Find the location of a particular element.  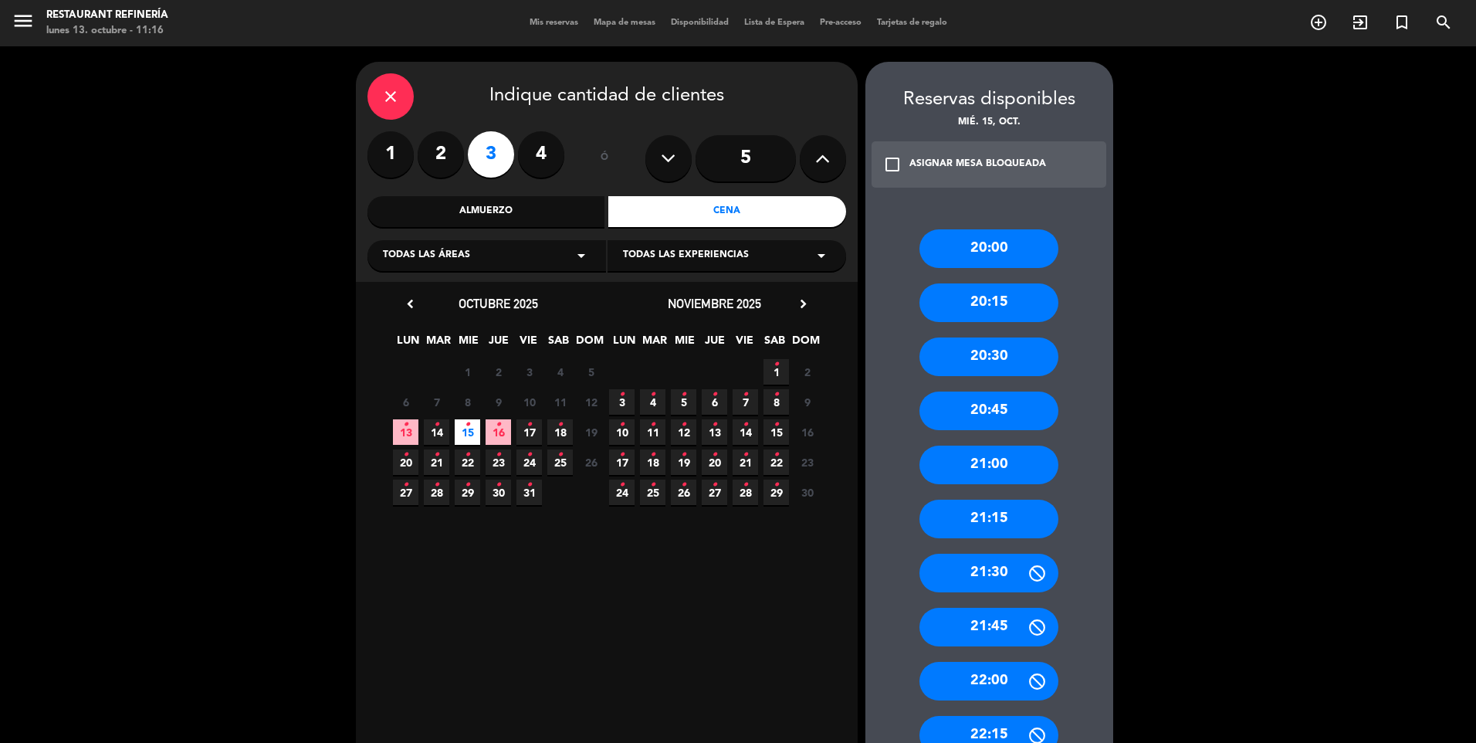

button: menu is located at coordinates (23, 23).